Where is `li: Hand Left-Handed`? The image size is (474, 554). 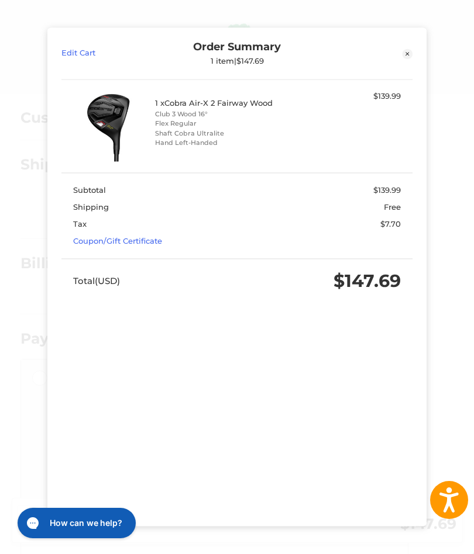 li: Hand Left-Handed is located at coordinates (235, 143).